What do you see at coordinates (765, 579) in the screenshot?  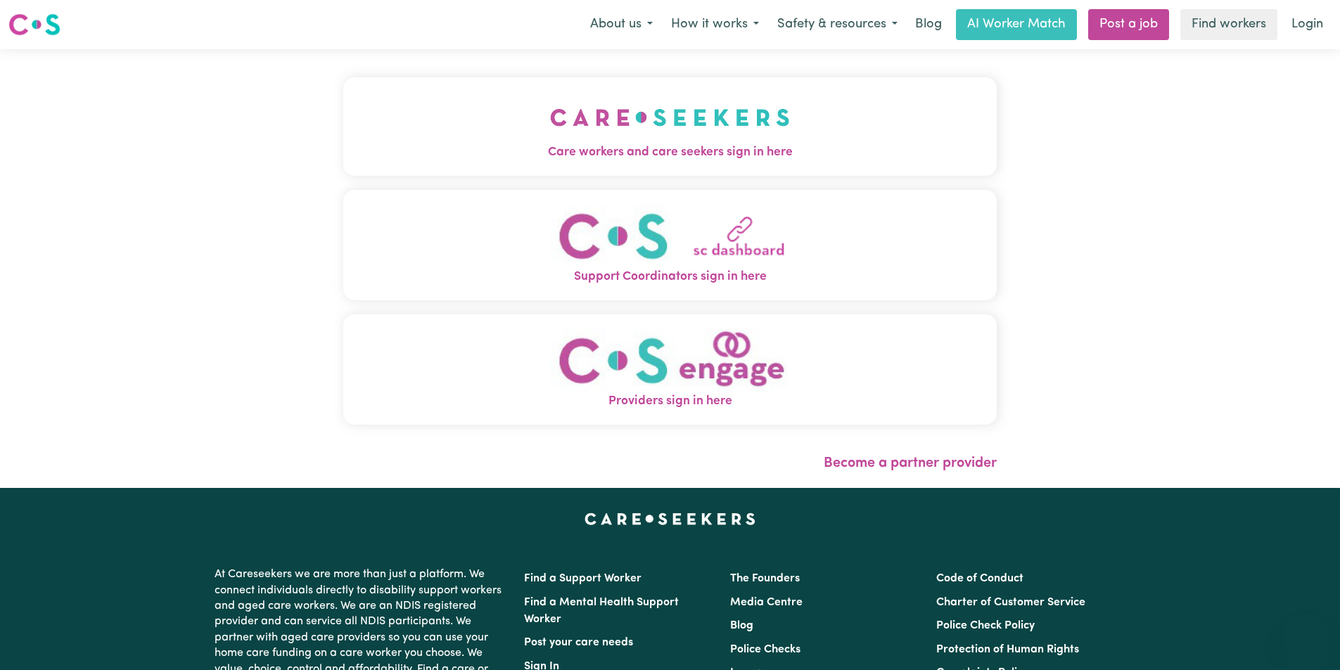 I see `a: The Founders` at bounding box center [765, 579].